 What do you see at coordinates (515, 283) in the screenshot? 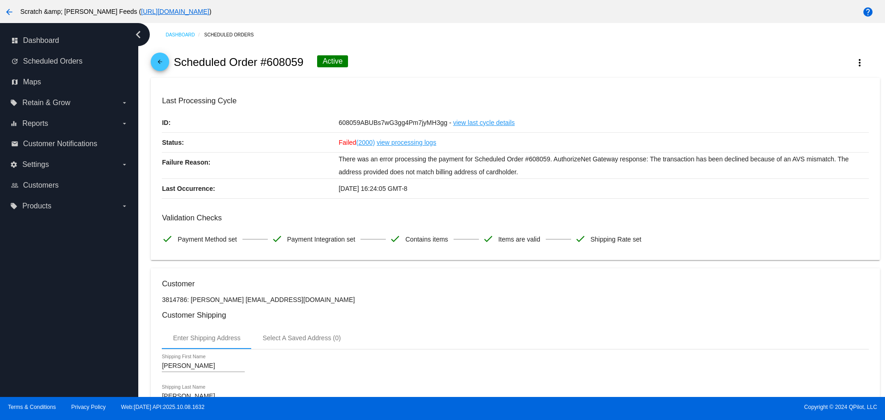
I see `h3: Customer` at bounding box center [515, 283].